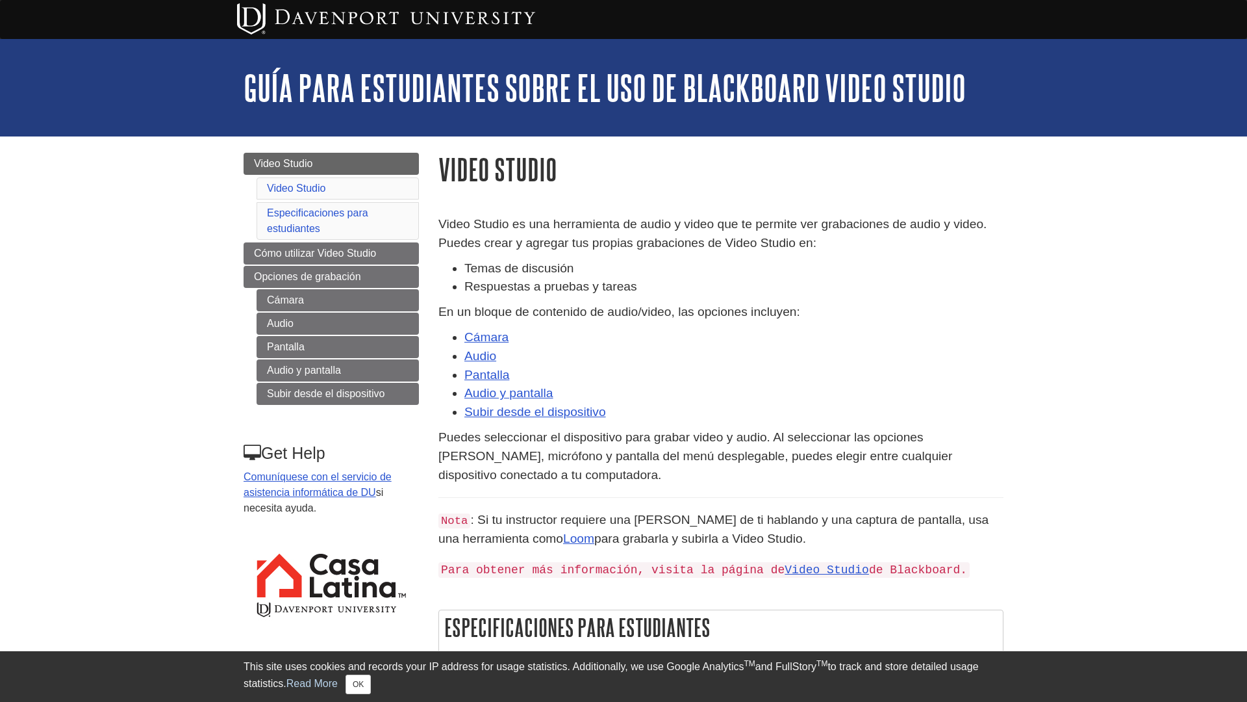 Image resolution: width=1247 pixels, height=702 pixels. Describe the element at coordinates (312, 683) in the screenshot. I see `a: Read More` at that location.